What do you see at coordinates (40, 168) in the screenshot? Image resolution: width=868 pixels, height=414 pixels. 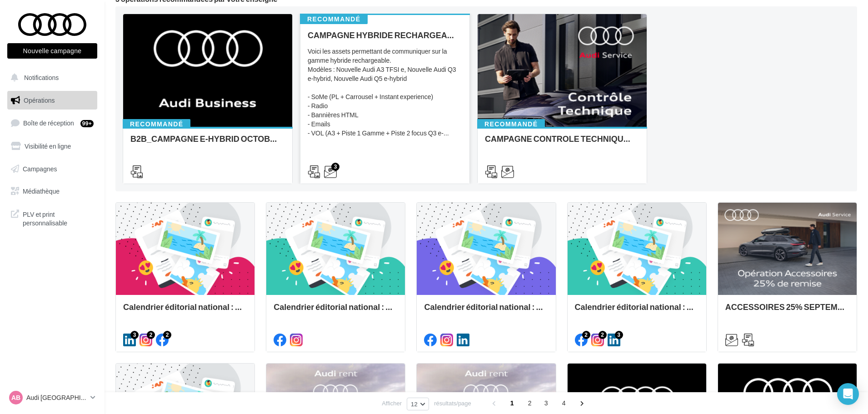 I see `span: Campagnes` at bounding box center [40, 168].